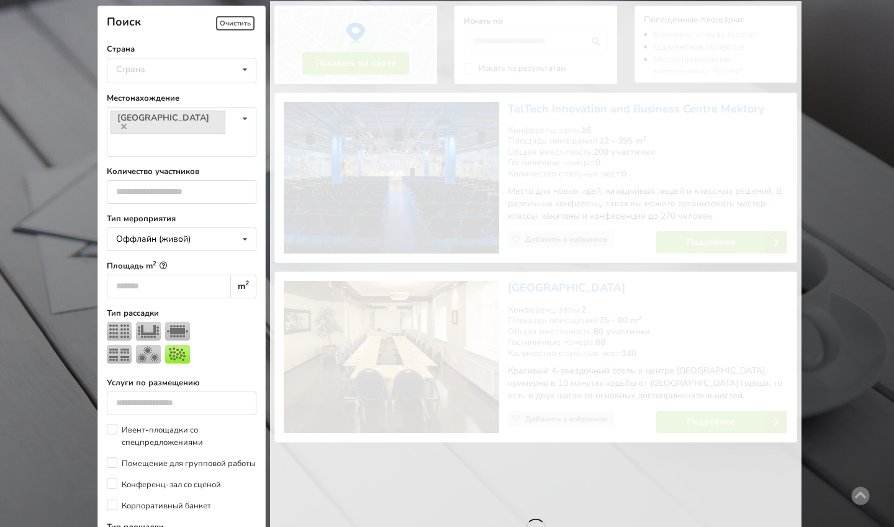  What do you see at coordinates (181, 313) in the screenshot?
I see `label: Тип рассадки` at bounding box center [181, 313].